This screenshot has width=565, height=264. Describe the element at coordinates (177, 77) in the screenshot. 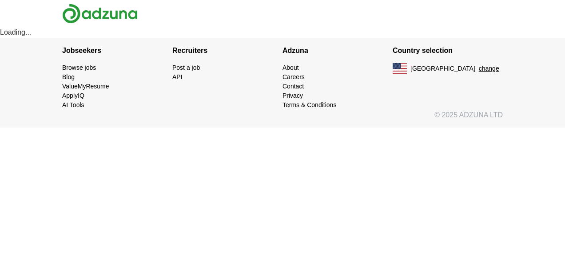

I see `a: API` at that location.